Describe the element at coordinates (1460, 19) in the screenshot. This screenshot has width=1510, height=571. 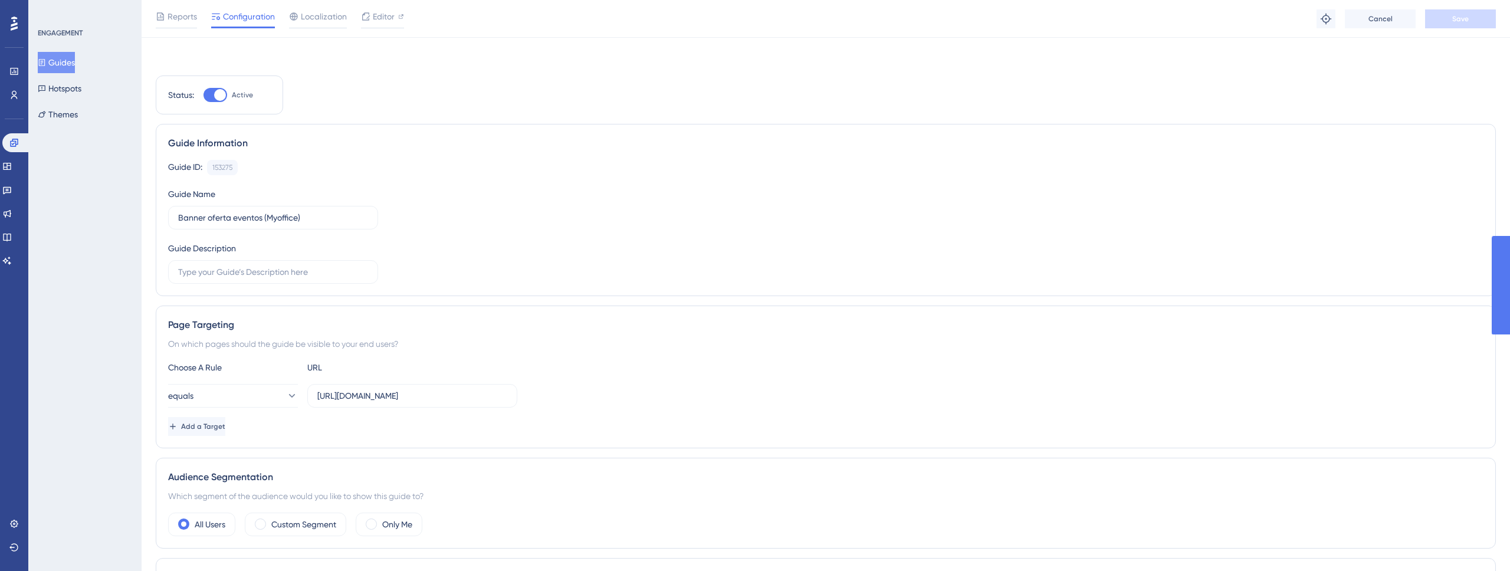
I see `button: Save` at that location.